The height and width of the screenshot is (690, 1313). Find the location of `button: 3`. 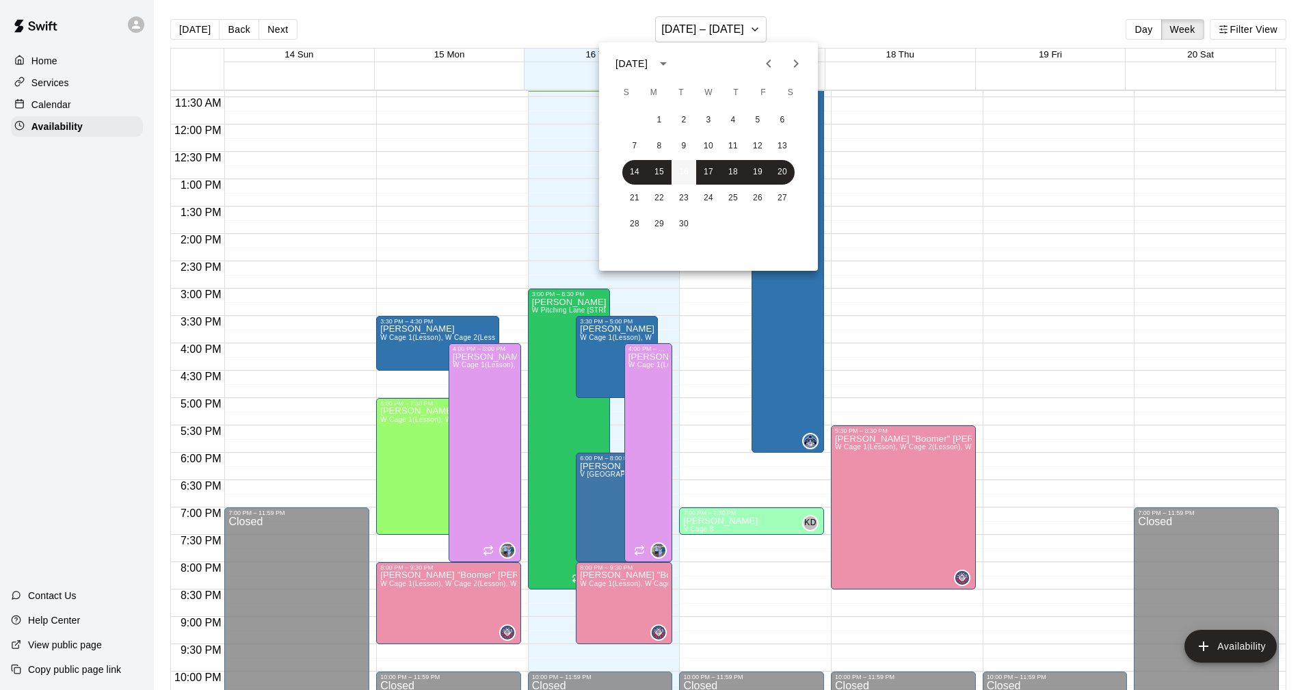

button: 3 is located at coordinates (709, 120).